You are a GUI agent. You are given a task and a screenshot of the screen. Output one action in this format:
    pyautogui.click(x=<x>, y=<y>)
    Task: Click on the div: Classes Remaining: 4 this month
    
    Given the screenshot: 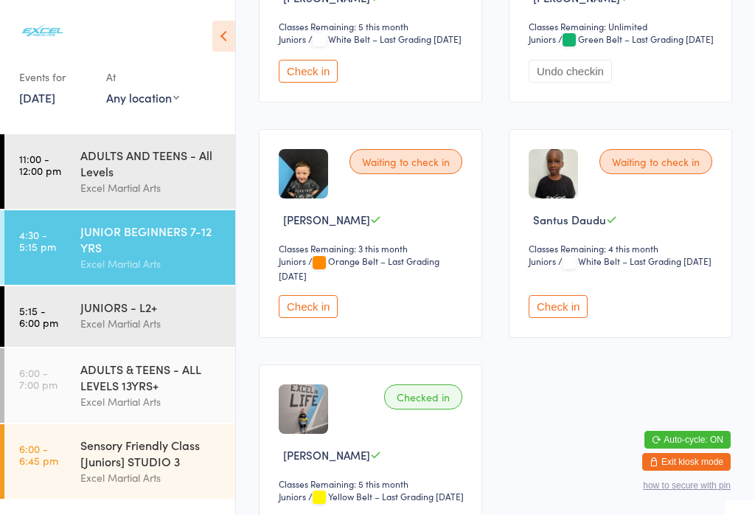 What is the action you would take?
    pyautogui.click(x=622, y=248)
    